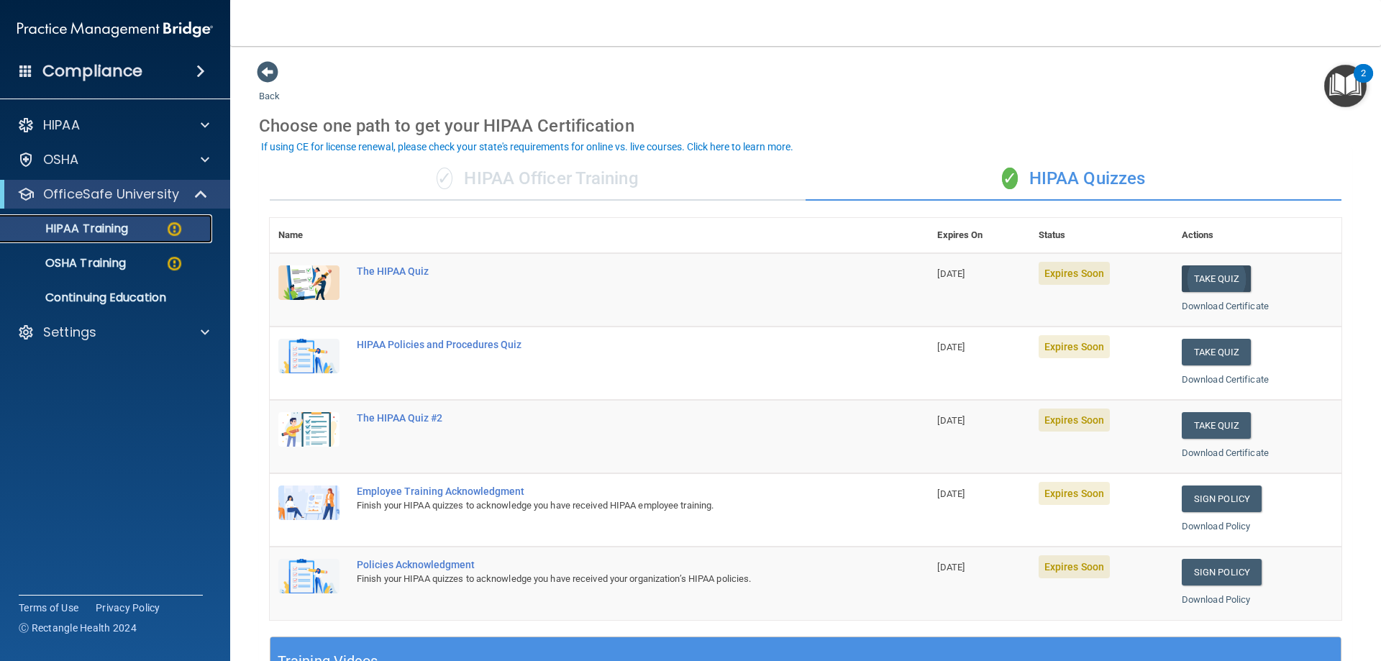 The width and height of the screenshot is (1381, 661). I want to click on div: Finish your HIPAA quizzes to acknowledge you have received HIPAA employee training., so click(606, 506).